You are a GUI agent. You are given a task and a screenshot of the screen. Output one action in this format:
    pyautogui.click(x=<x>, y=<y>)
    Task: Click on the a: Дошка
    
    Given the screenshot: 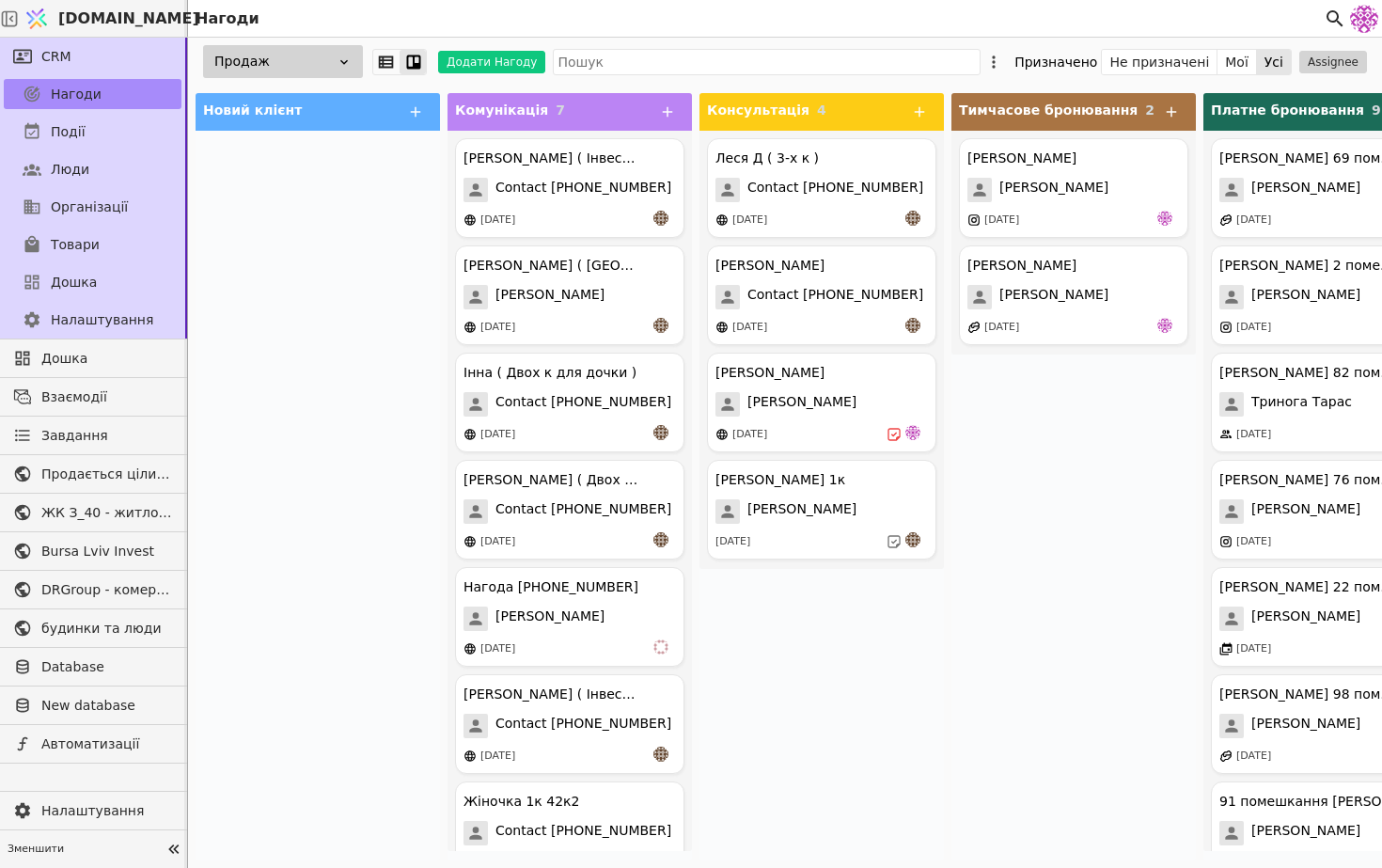 What is the action you would take?
    pyautogui.click(x=92, y=358)
    